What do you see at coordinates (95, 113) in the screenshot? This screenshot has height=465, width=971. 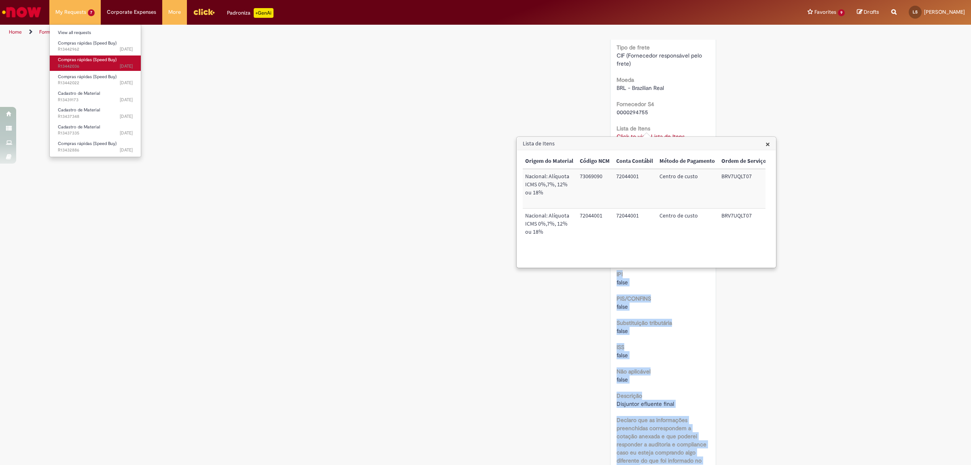 I see `a: Open R13437348 : Cadastro de Material` at bounding box center [95, 113].